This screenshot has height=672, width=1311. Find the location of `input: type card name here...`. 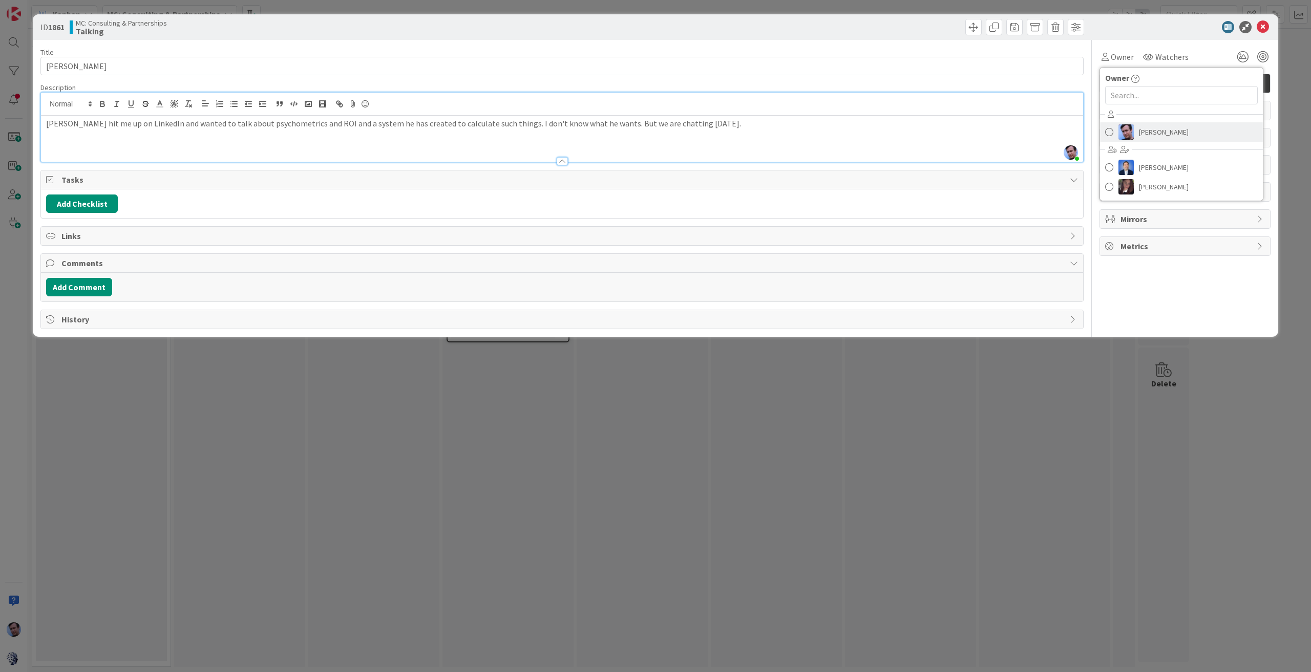

input: type card name here... is located at coordinates (562, 66).